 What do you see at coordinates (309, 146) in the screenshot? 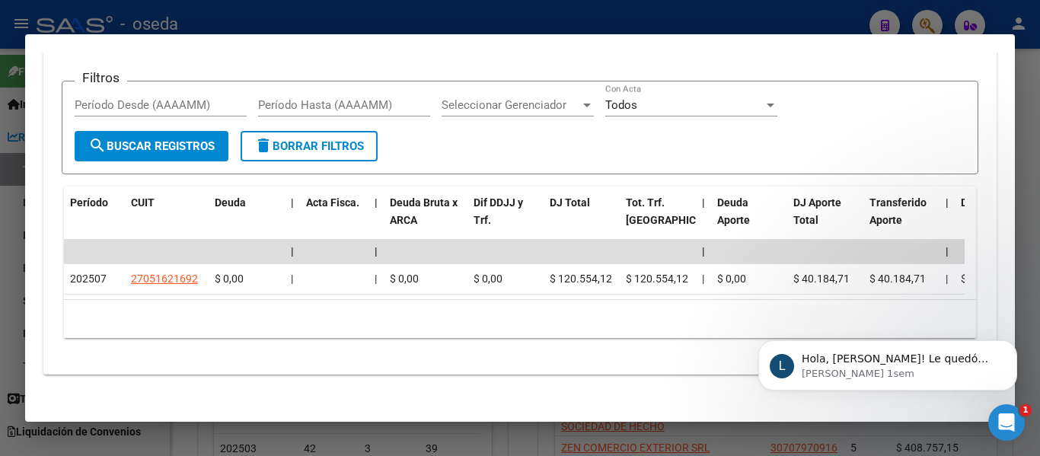
I see `span: Borrar Filtros` at bounding box center [309, 146].